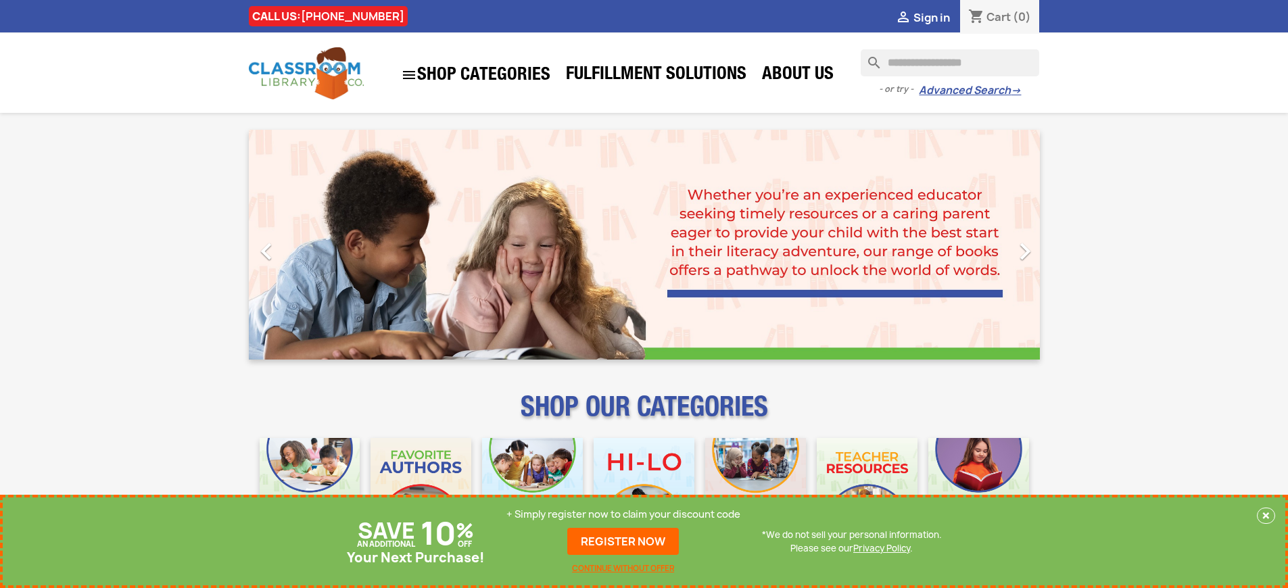  Describe the element at coordinates (970, 91) in the screenshot. I see `a: Advanced Search→` at that location.